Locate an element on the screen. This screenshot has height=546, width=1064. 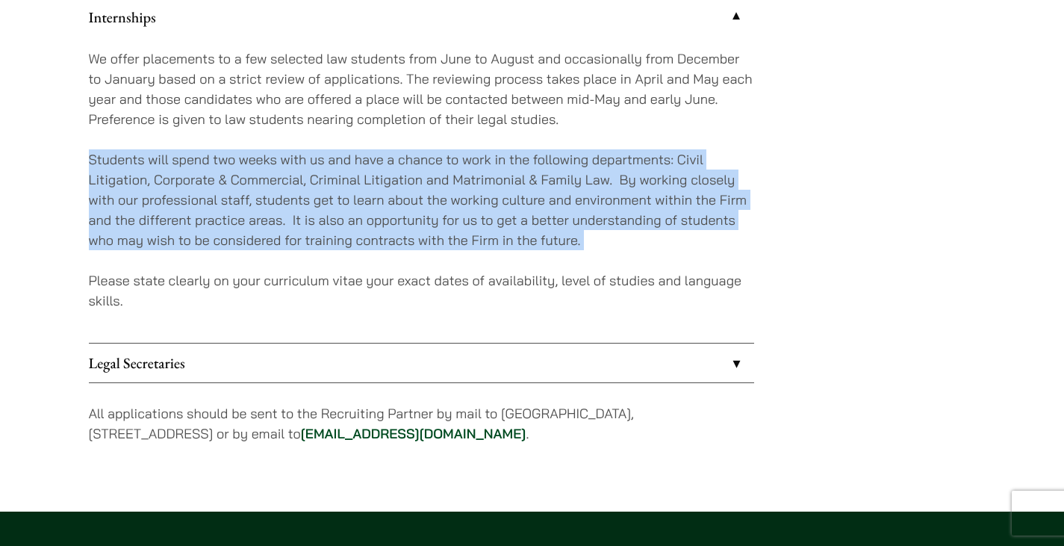
p: Students will spend two weeks with us and have a chance to work in the following departments: Civ... is located at coordinates (421, 199).